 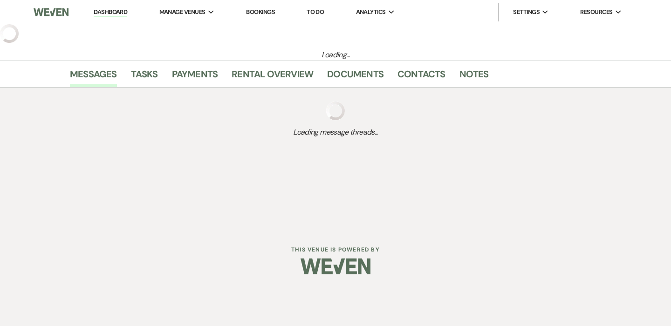 I want to click on a: Bookings, so click(x=261, y=12).